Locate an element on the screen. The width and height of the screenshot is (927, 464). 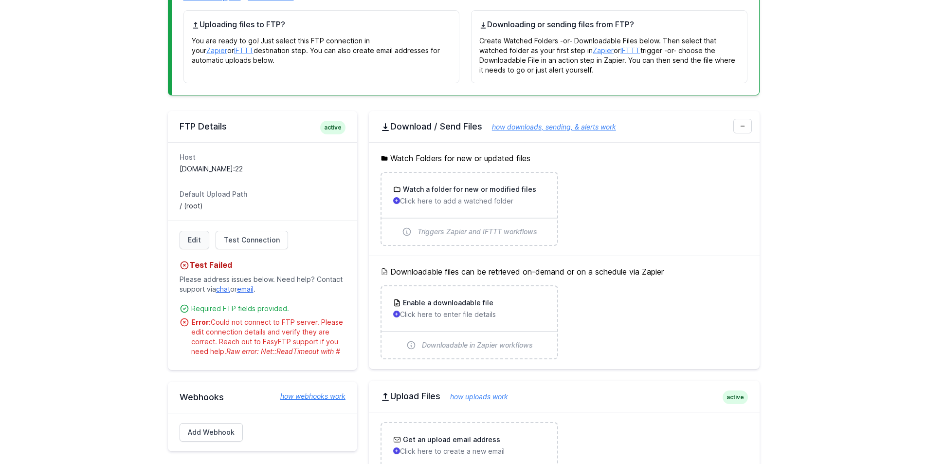
p: Click here to create a new email is located at coordinates (469, 451).